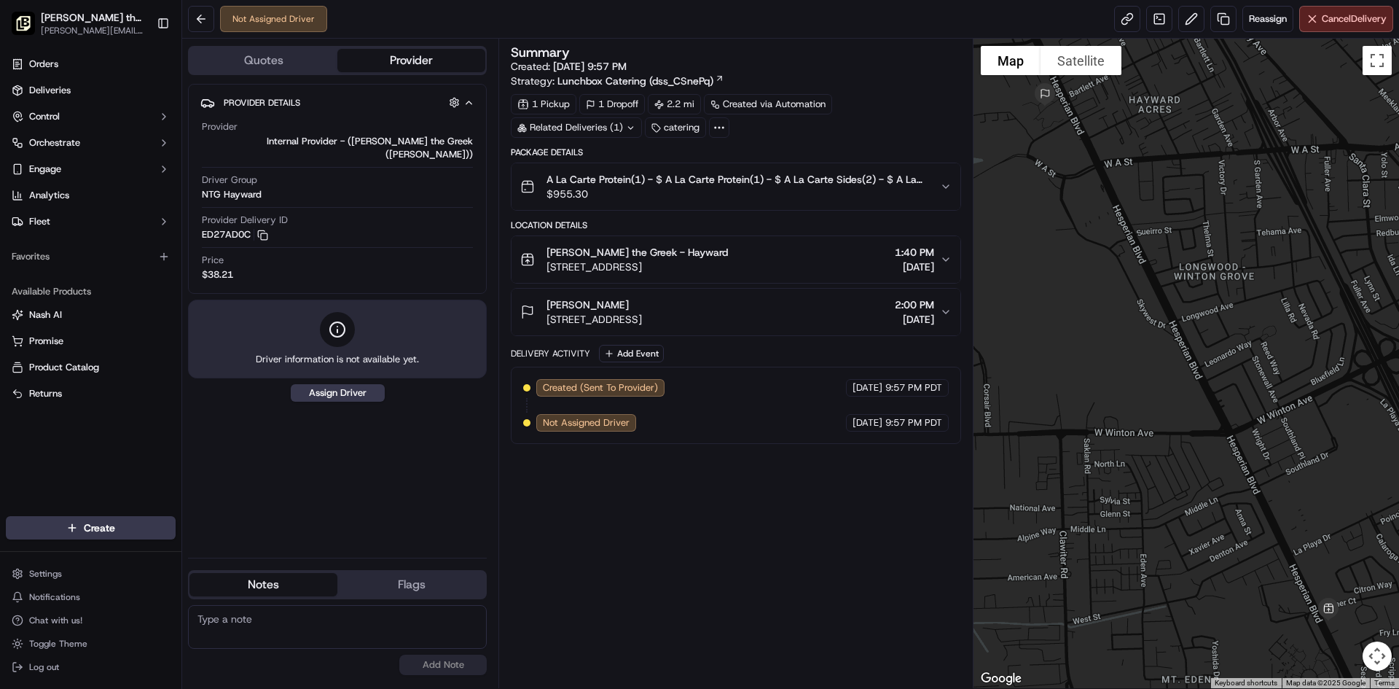  What do you see at coordinates (230, 180) in the screenshot?
I see `span: Driver Group` at bounding box center [230, 180].